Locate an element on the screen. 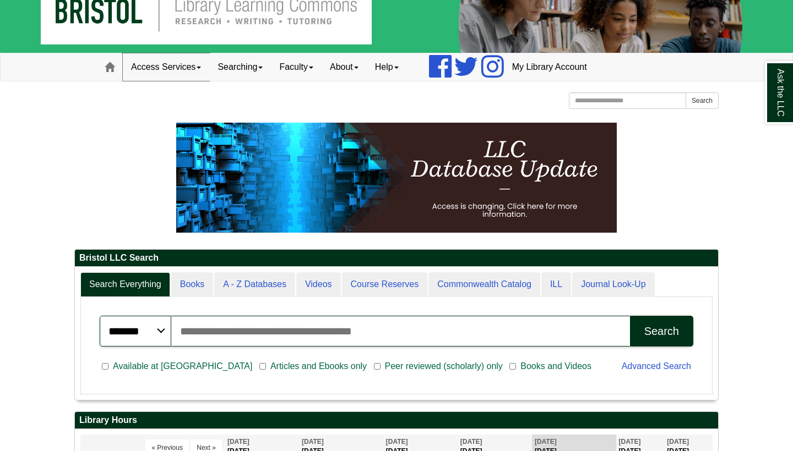  a: Journal Look-Up is located at coordinates (613, 285).